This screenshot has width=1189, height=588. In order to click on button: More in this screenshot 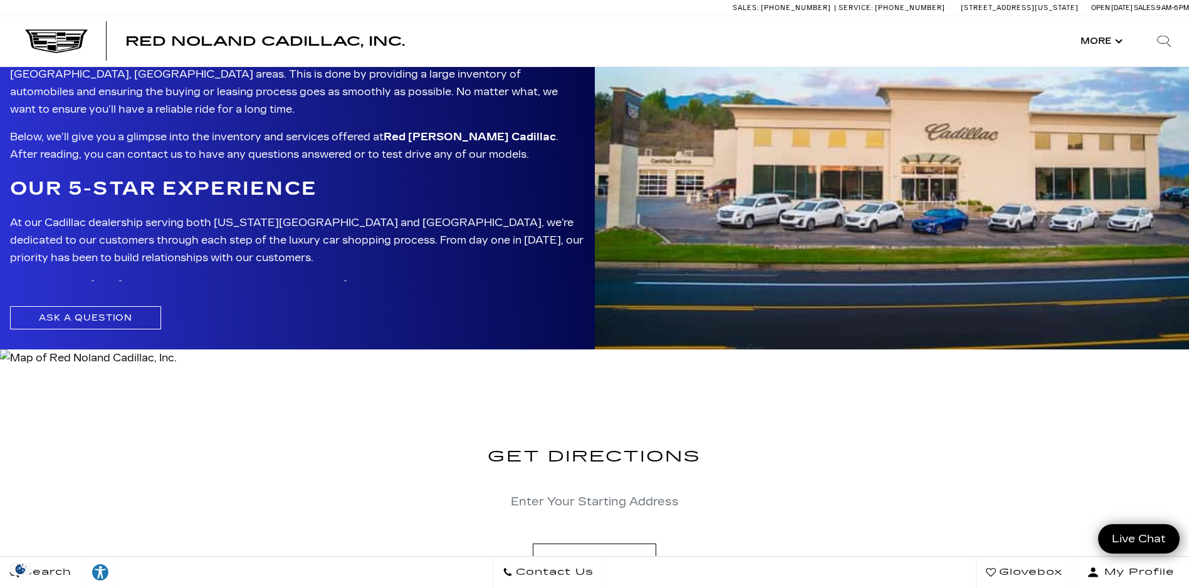, I will do `click(1100, 41)`.